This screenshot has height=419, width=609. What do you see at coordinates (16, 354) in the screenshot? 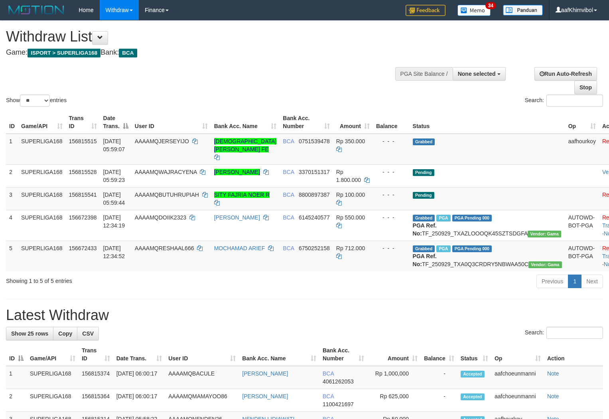
I see `th: ID: activate to sort column descending` at bounding box center [16, 354].